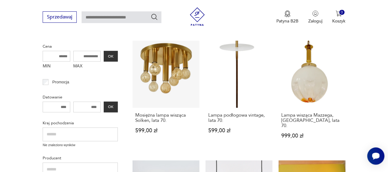 Image resolution: width=388 pixels, height=172 pixels. What do you see at coordinates (288, 21) in the screenshot?
I see `p: Patyna B2B` at bounding box center [288, 21].